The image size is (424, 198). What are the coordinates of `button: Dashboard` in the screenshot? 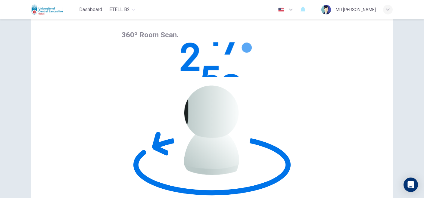 It's located at (91, 10).